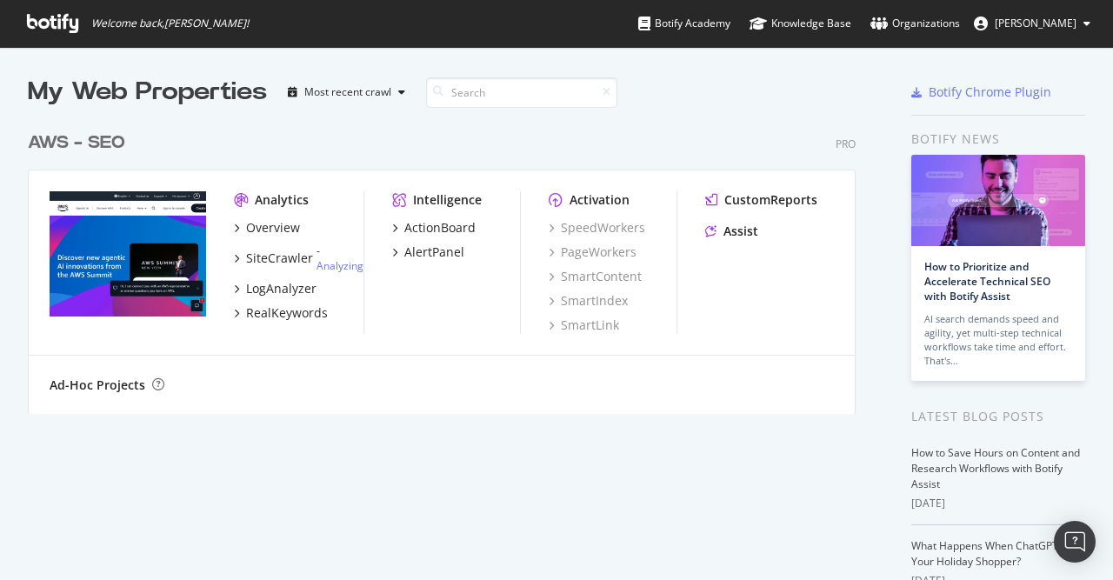 Image resolution: width=1113 pixels, height=580 pixels. Describe the element at coordinates (981, 92) in the screenshot. I see `a: Botify Chrome Plugin` at that location.